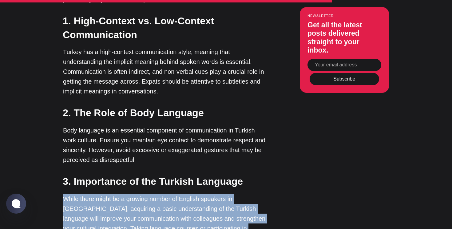 This screenshot has width=452, height=229. What do you see at coordinates (345, 79) in the screenshot?
I see `button: Subscribe` at bounding box center [345, 79].